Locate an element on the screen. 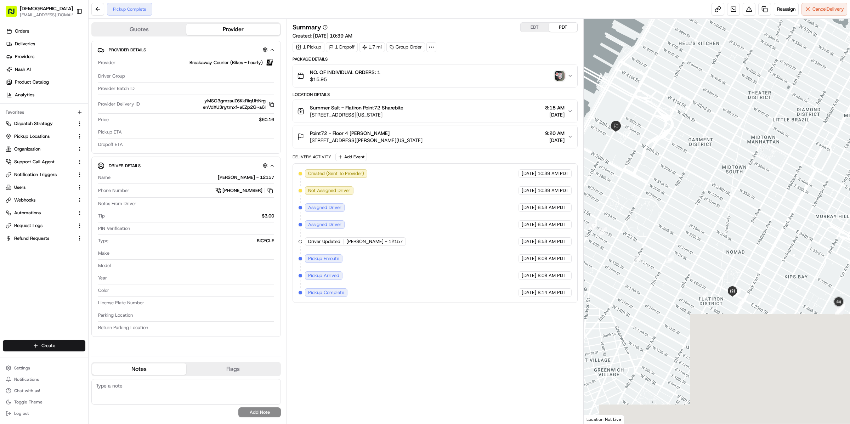  a: Refund Requests is located at coordinates (40, 238).